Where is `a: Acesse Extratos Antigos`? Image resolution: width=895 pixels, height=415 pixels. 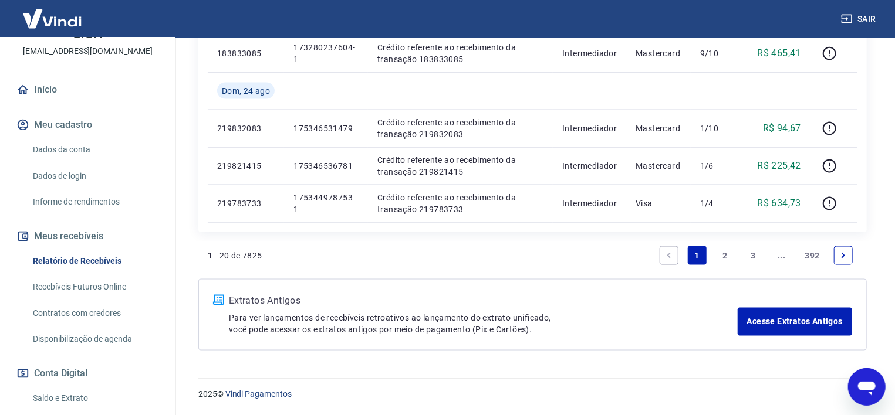
a: Acesse Extratos Antigos is located at coordinates (794, 322).